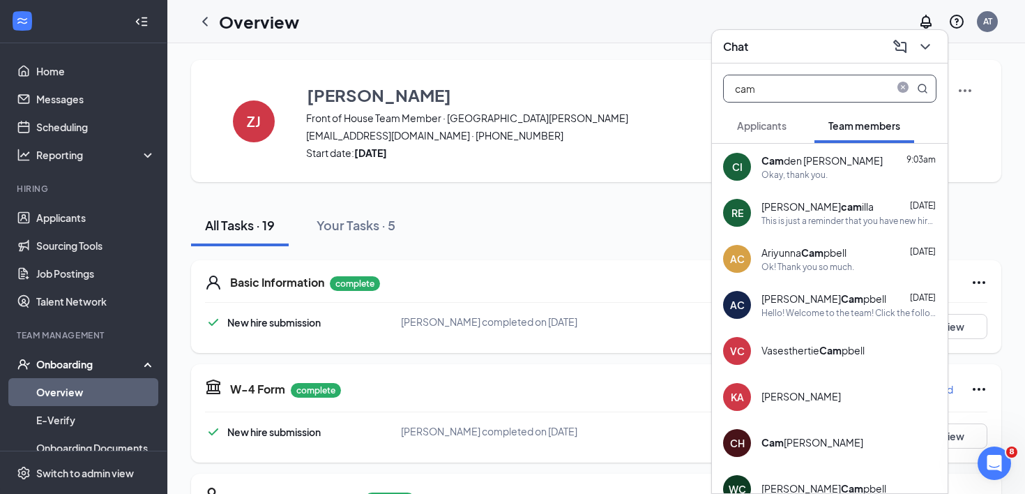 Image resolution: width=1025 pixels, height=494 pixels. What do you see at coordinates (851, 206) in the screenshot?
I see `b: cam` at bounding box center [851, 206].